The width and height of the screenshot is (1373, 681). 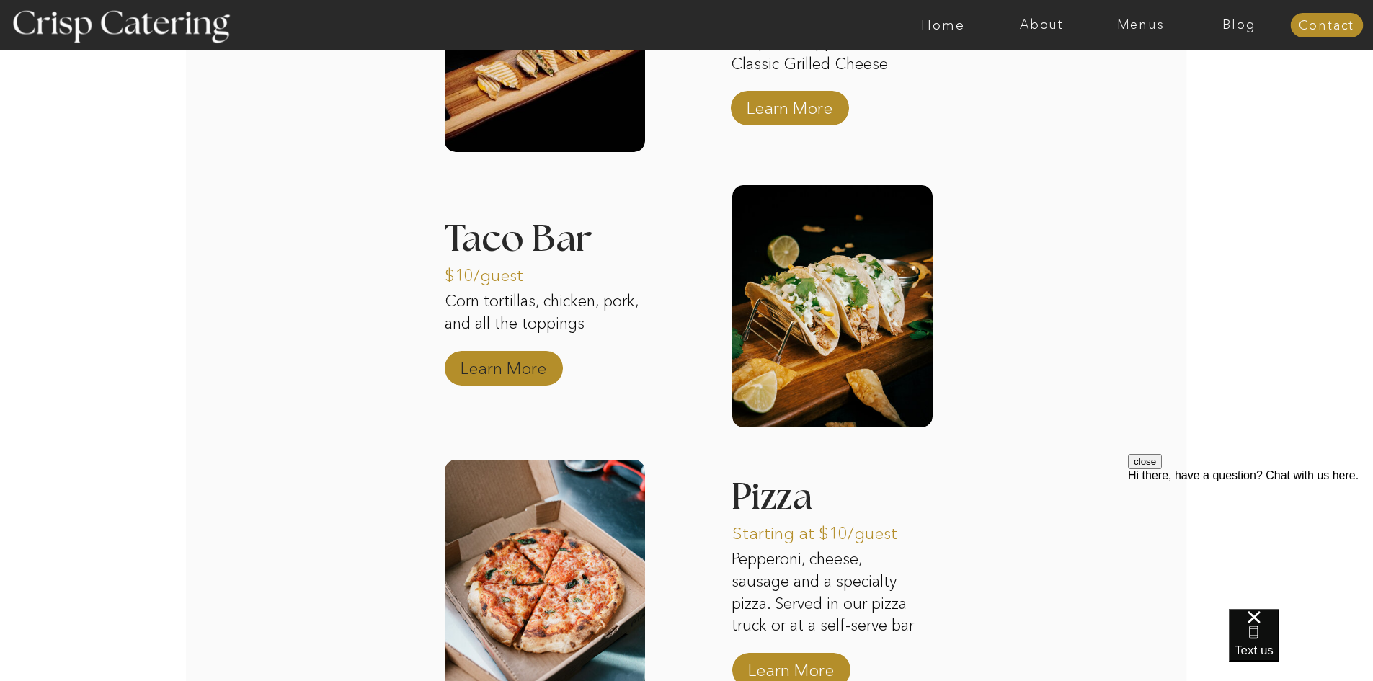 I want to click on a: About, so click(x=1041, y=25).